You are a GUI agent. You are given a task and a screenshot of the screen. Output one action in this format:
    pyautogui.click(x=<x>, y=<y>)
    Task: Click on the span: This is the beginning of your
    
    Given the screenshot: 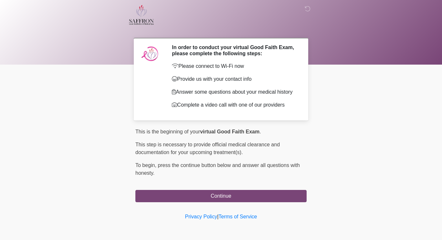 What is the action you would take?
    pyautogui.click(x=168, y=132)
    